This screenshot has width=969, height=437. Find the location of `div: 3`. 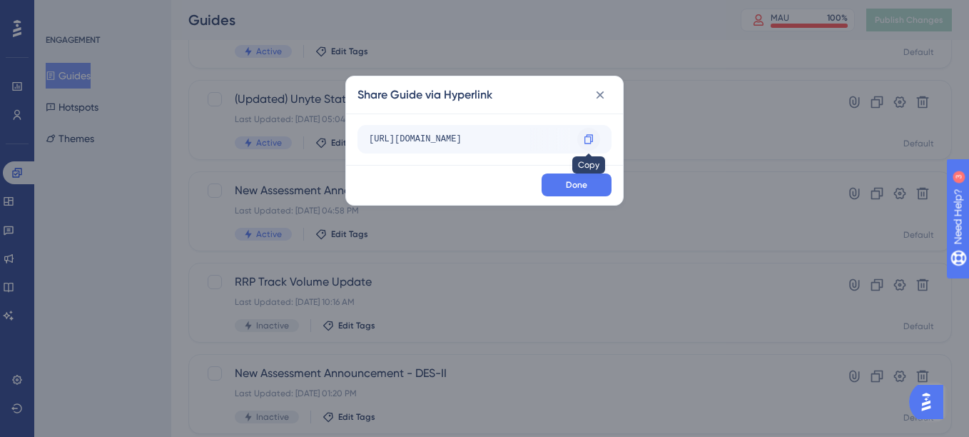

div: 3 is located at coordinates (101, 13).